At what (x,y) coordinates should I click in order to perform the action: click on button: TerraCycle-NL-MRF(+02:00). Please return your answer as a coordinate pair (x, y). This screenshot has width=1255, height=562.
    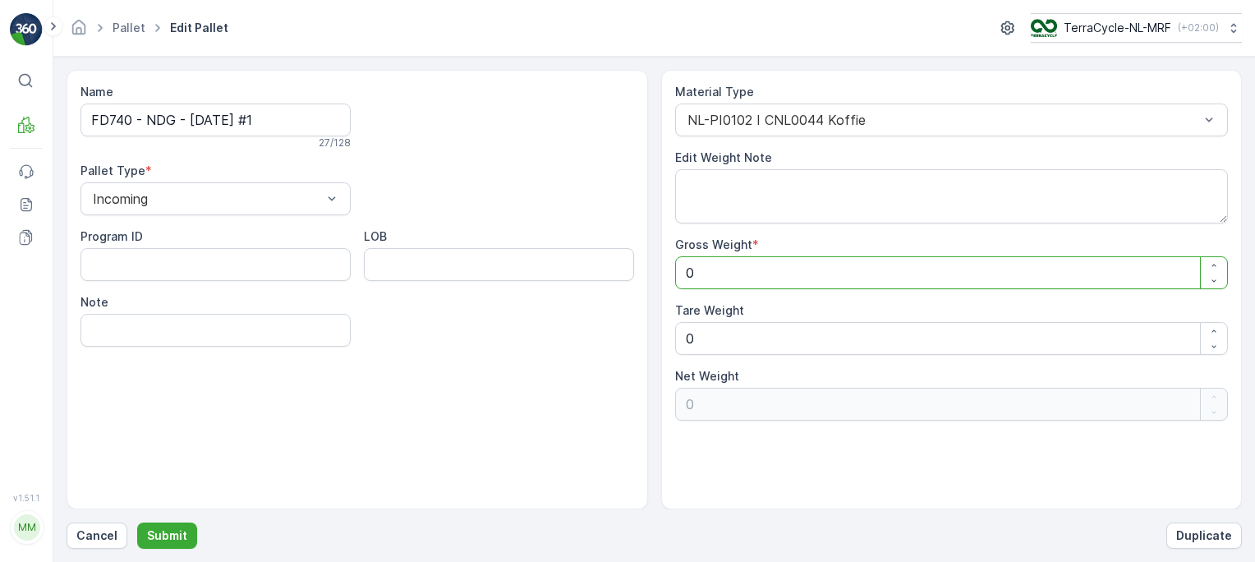
    Looking at the image, I should click on (1136, 28).